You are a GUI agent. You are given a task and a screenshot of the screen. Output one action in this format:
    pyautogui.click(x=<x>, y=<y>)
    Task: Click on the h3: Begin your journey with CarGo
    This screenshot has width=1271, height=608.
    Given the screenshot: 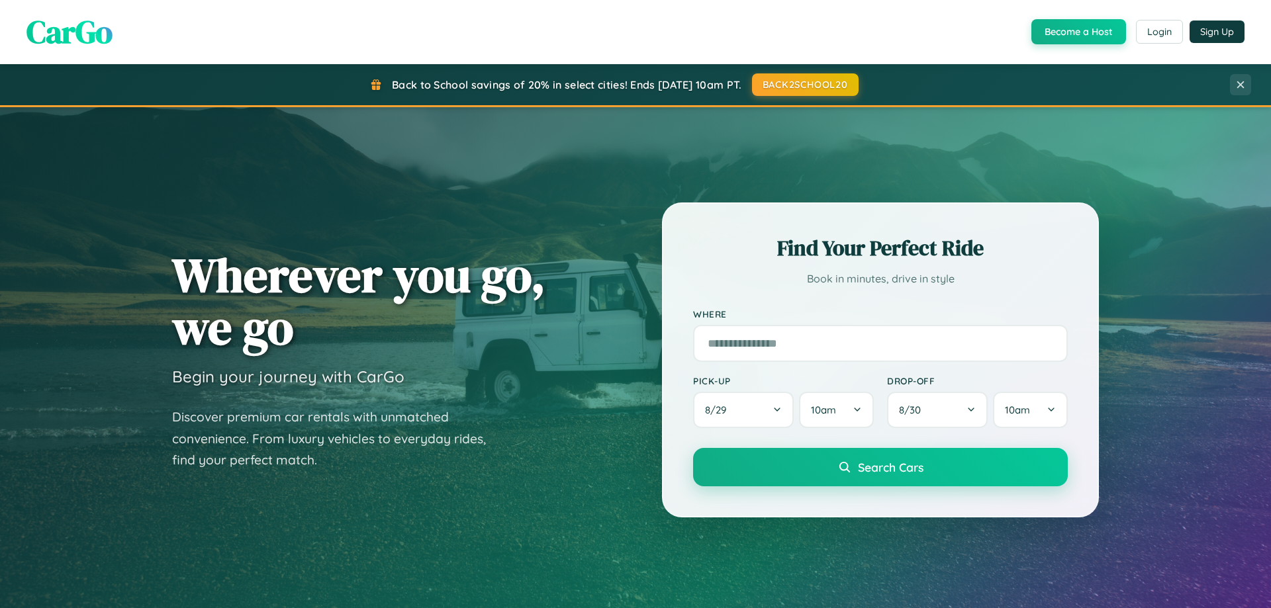 What is the action you would take?
    pyautogui.click(x=288, y=377)
    